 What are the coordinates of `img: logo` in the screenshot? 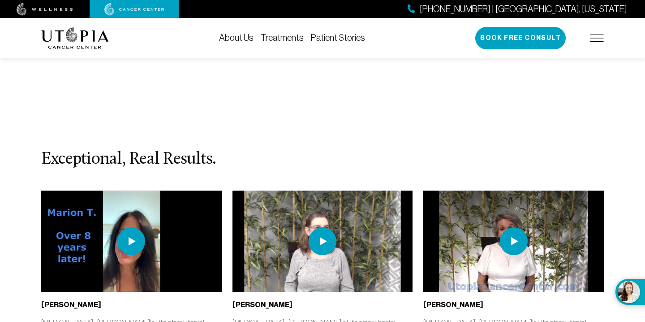 It's located at (75, 38).